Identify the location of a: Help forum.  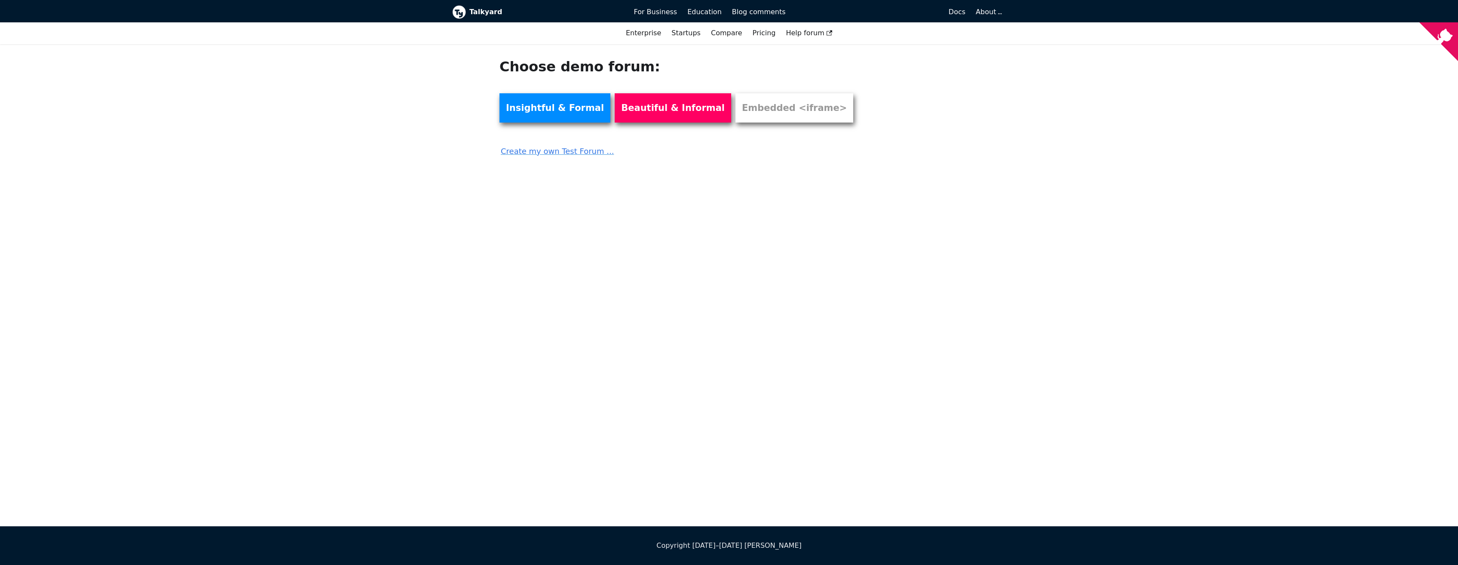
(809, 33).